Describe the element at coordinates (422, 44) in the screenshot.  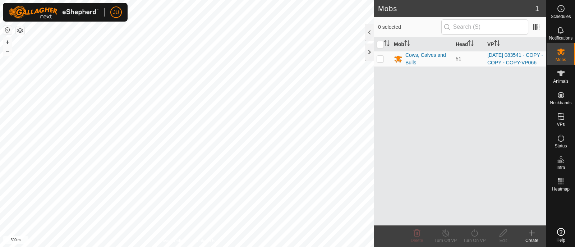
I see `th: Mob` at that location.